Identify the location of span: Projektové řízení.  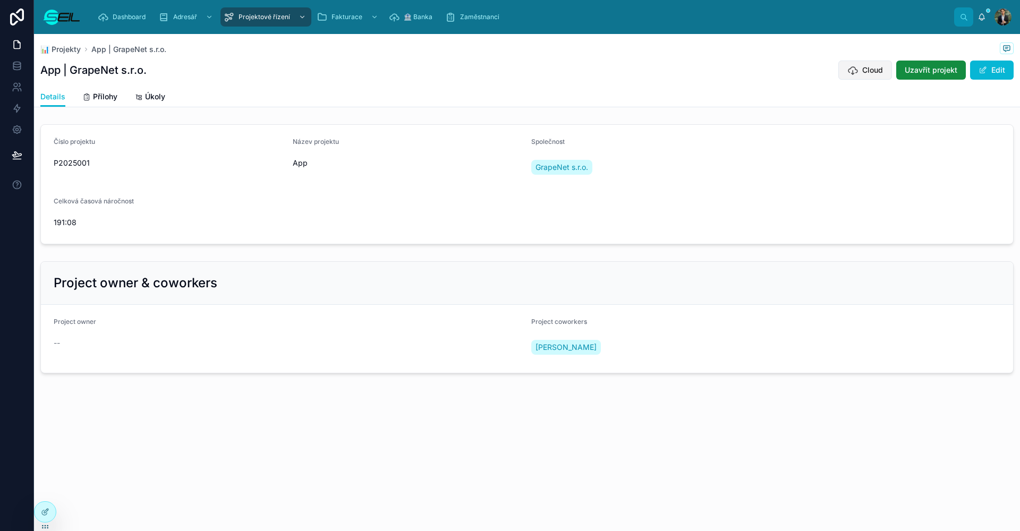
(264, 17).